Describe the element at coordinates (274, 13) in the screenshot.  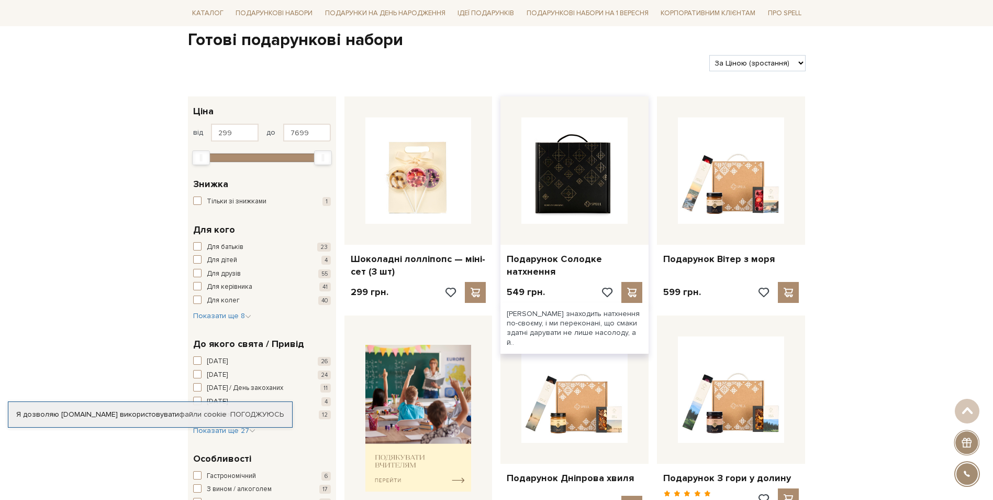
I see `a: Подарункові набори` at that location.